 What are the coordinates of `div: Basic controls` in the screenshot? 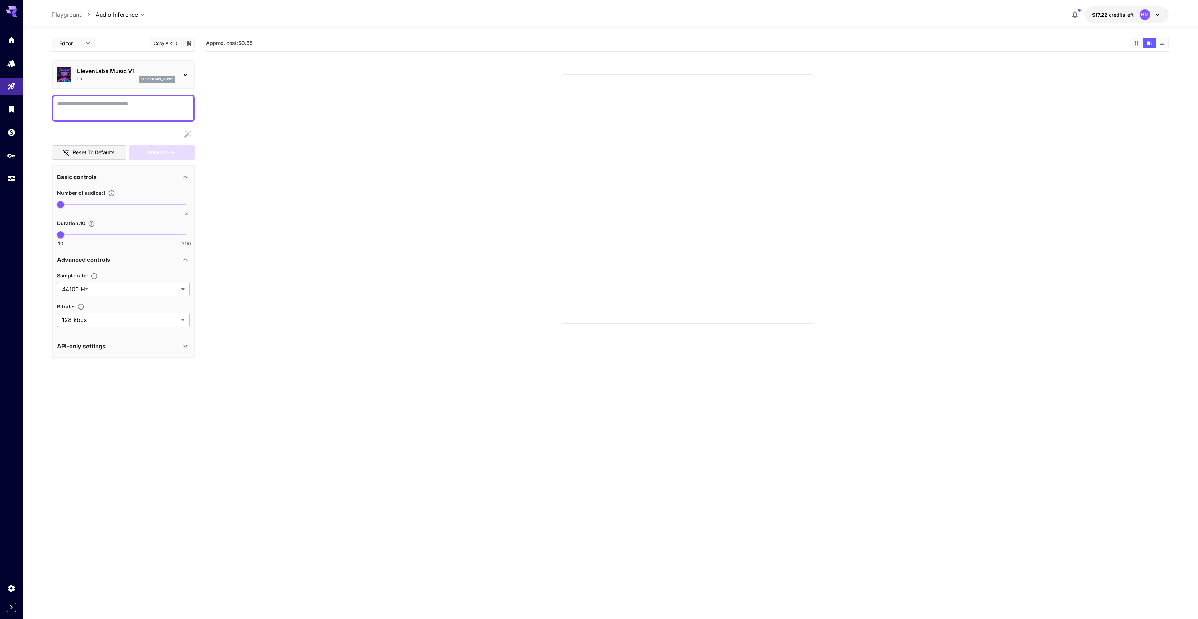 It's located at (123, 177).